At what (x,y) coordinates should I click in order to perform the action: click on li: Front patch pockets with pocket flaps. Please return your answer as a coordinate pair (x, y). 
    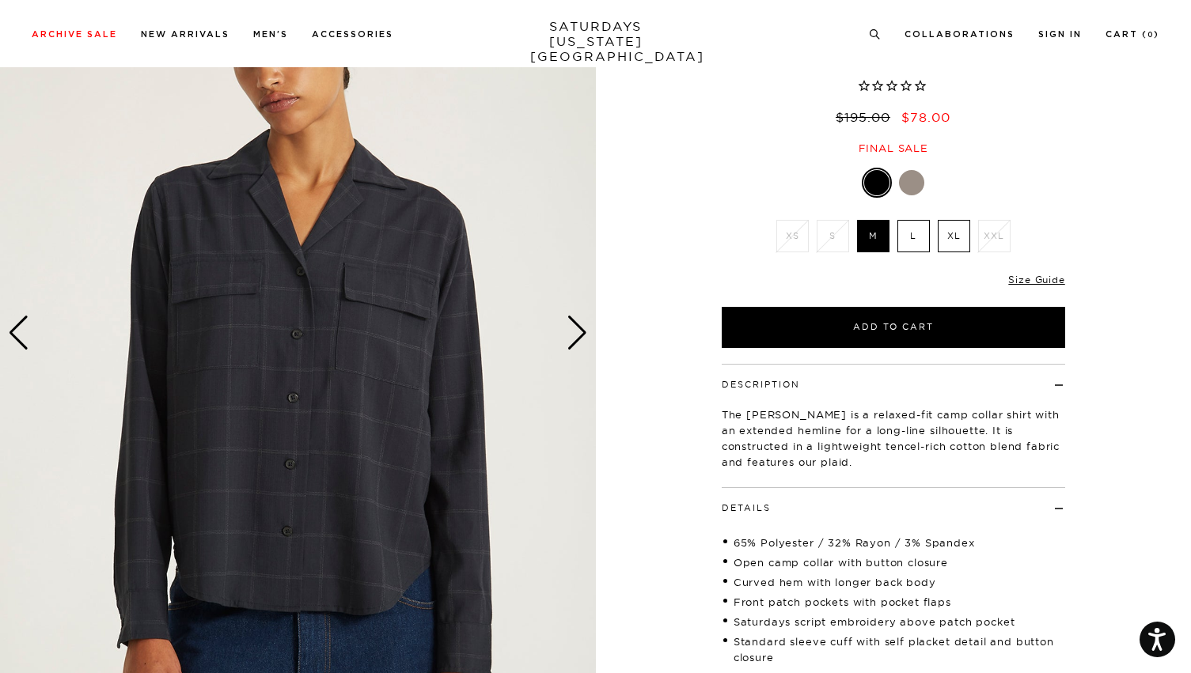
    Looking at the image, I should click on (893, 602).